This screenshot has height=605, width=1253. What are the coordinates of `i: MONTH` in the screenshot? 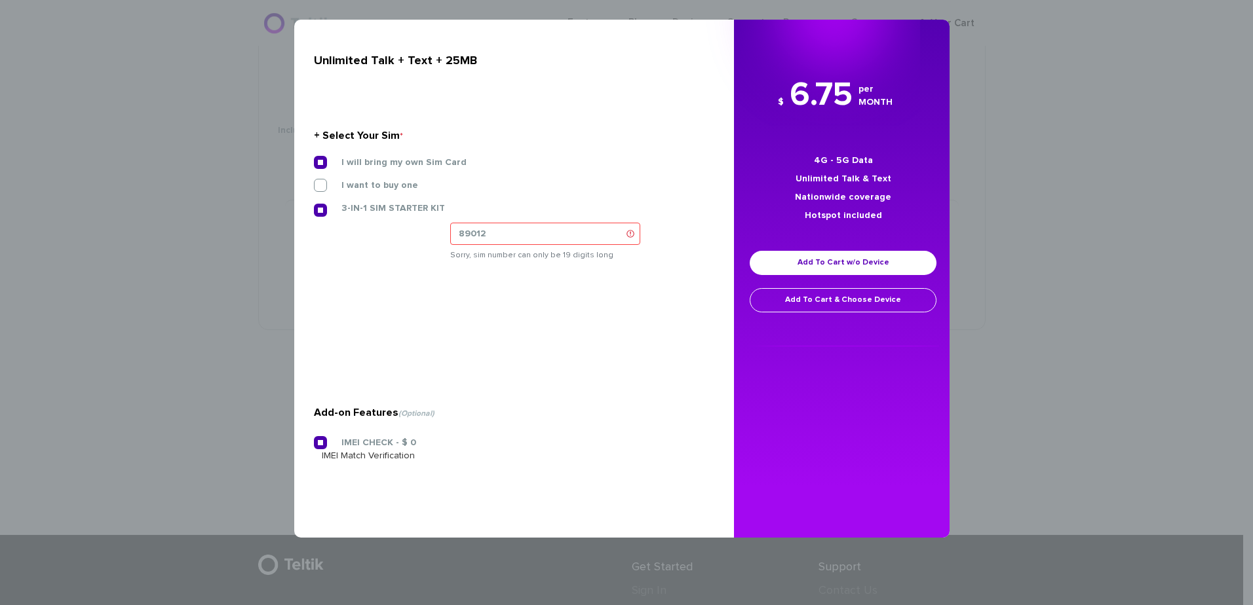 It's located at (875, 102).